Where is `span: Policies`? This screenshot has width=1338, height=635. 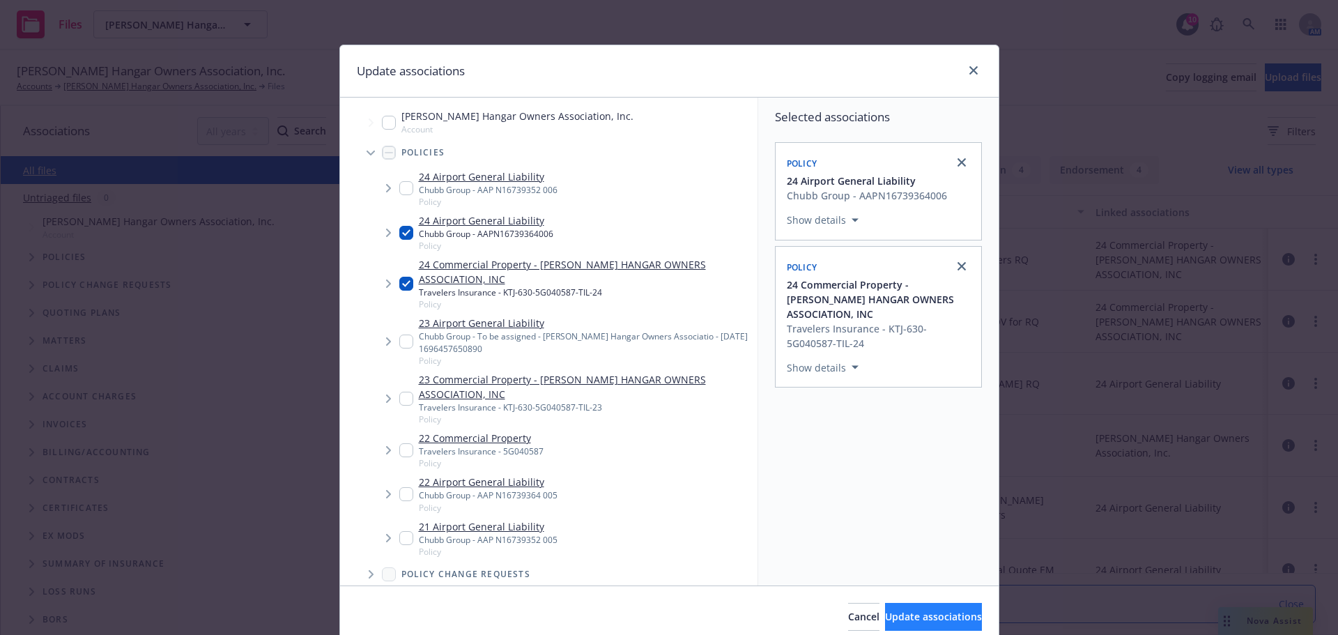
span: Policies is located at coordinates (423, 153).